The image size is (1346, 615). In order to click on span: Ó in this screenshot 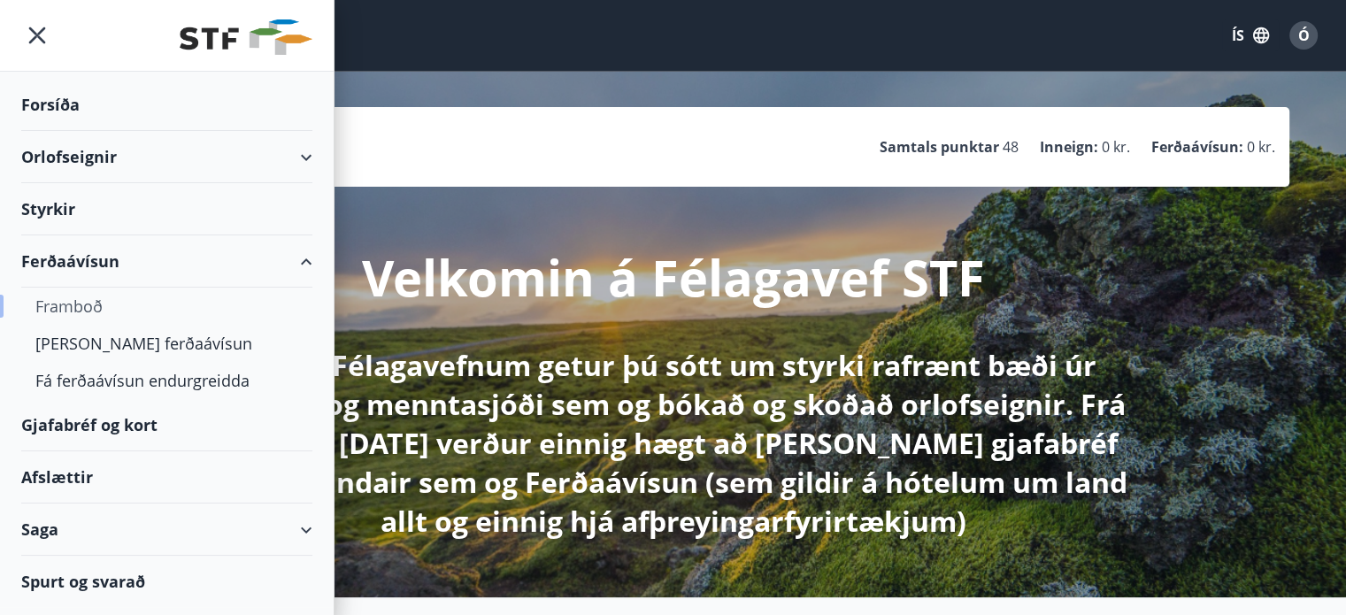, I will do `click(1303, 35)`.